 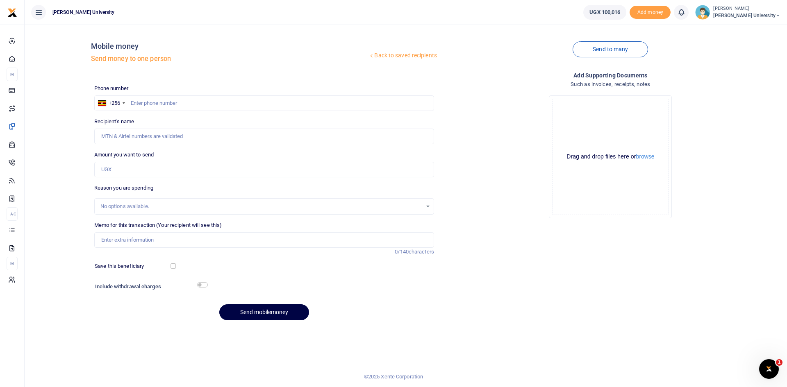 What do you see at coordinates (645, 157) in the screenshot?
I see `button: browse` at bounding box center [645, 157].